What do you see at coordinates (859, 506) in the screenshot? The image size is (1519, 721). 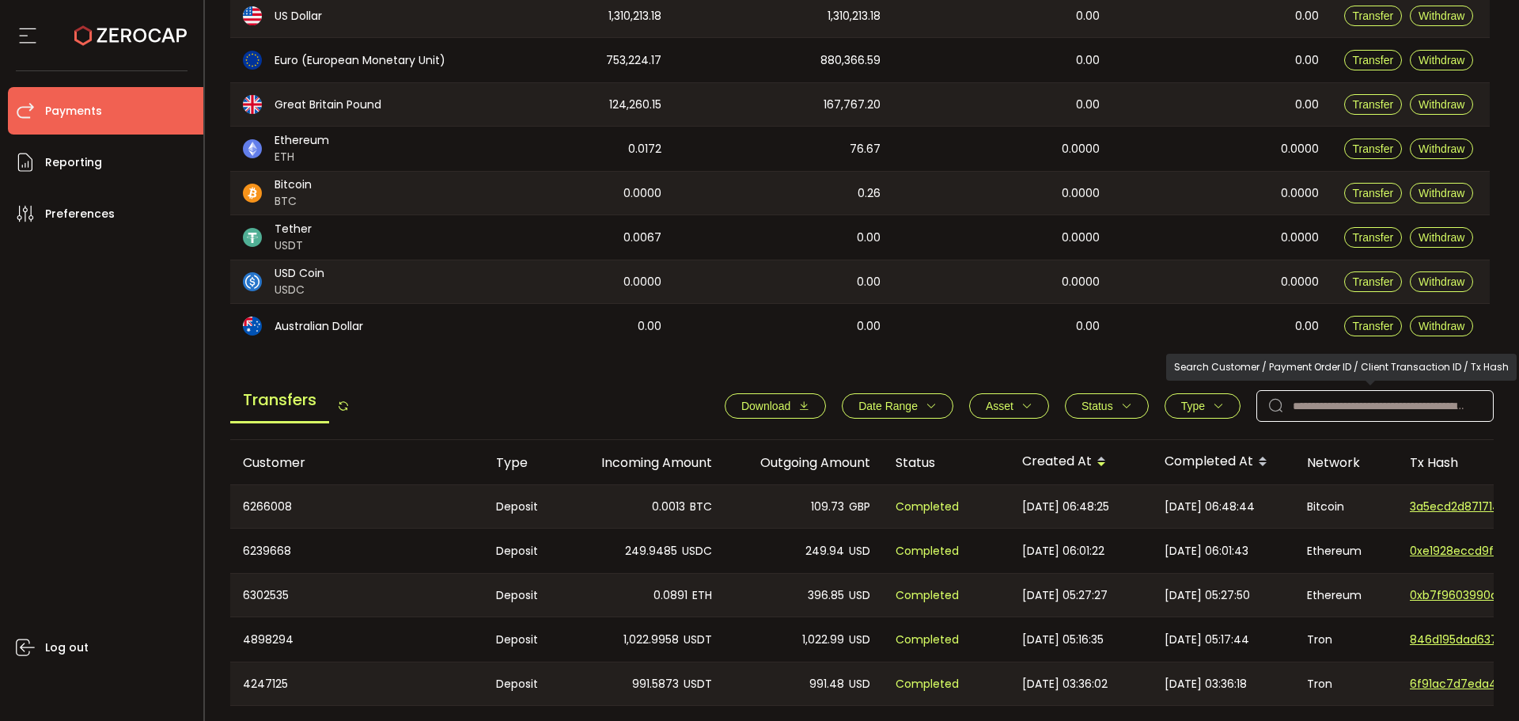 I see `span: GBP` at bounding box center [859, 506].